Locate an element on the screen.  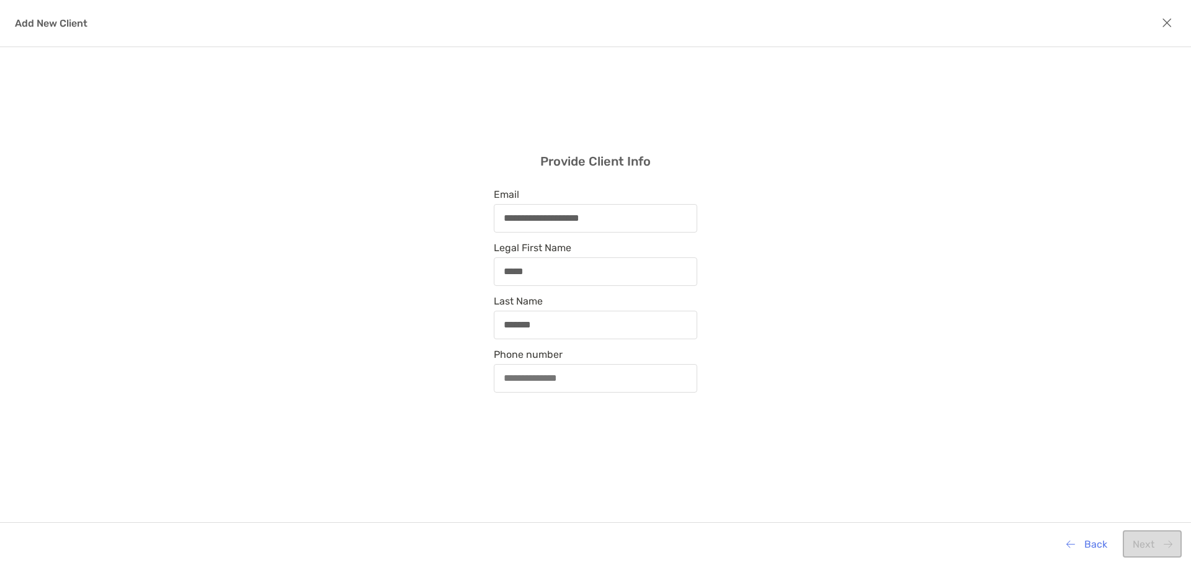
input: Phone number is located at coordinates (596, 378).